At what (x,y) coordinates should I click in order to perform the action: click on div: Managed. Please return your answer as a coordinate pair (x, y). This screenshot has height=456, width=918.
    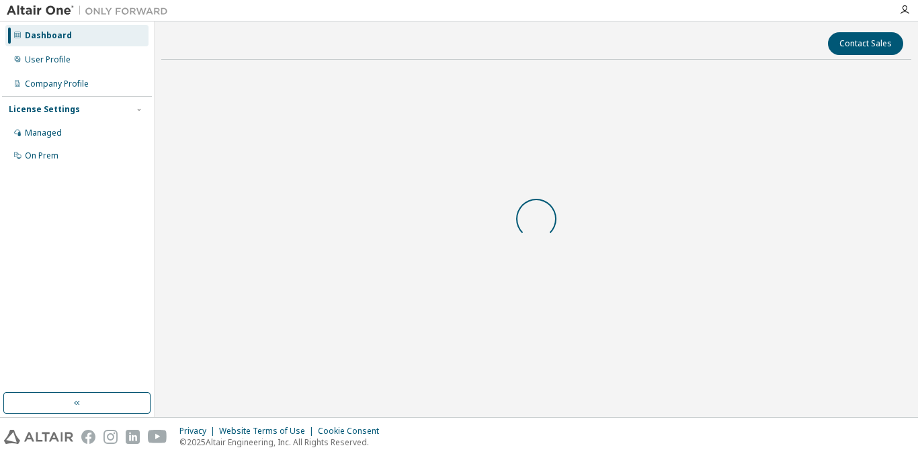
    Looking at the image, I should click on (43, 133).